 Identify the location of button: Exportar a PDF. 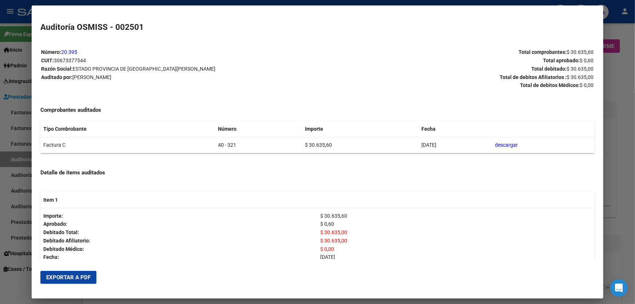
(68, 277).